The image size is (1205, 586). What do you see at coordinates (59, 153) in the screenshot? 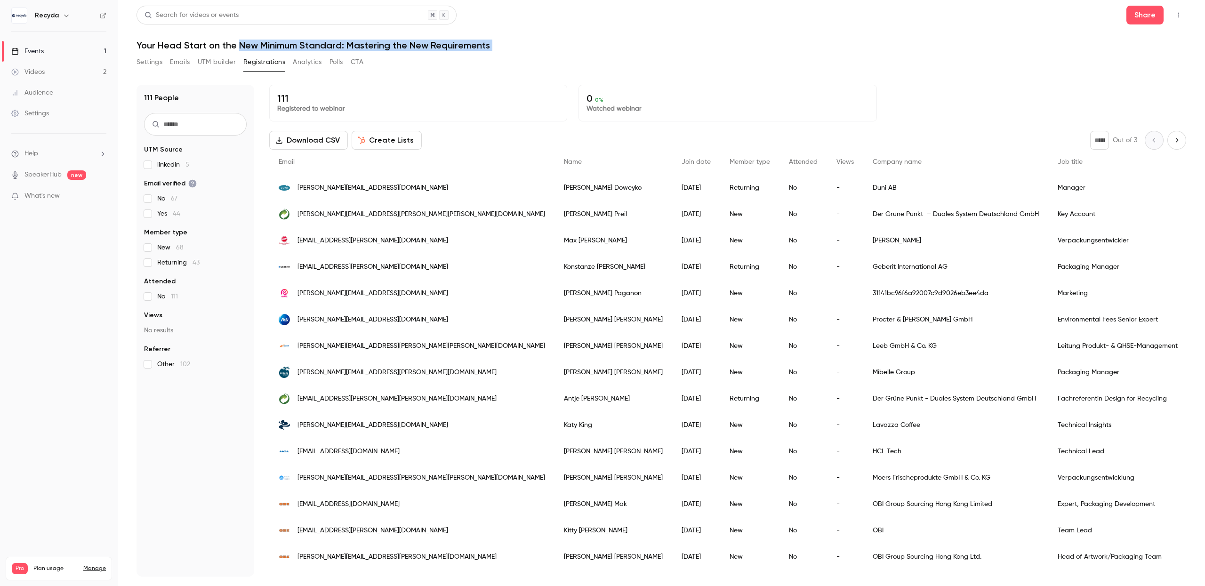
I see `li: help-dropdown-opener` at bounding box center [59, 153].